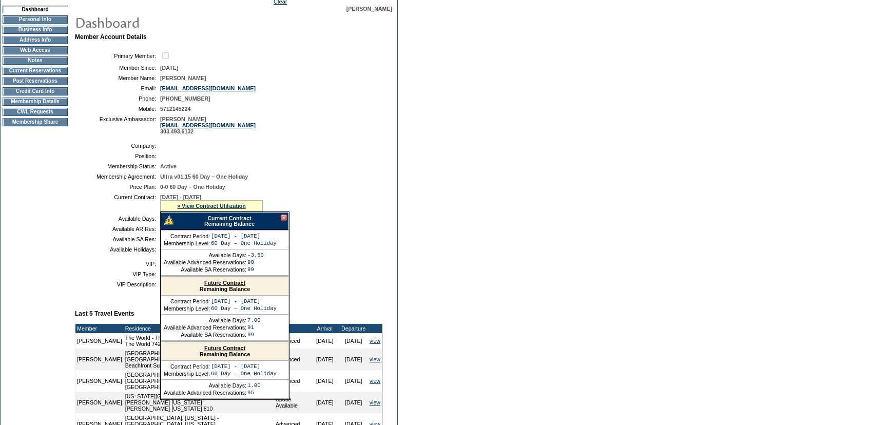 The image size is (889, 425). What do you see at coordinates (325, 328) in the screenshot?
I see `td: Arrival` at bounding box center [325, 328].